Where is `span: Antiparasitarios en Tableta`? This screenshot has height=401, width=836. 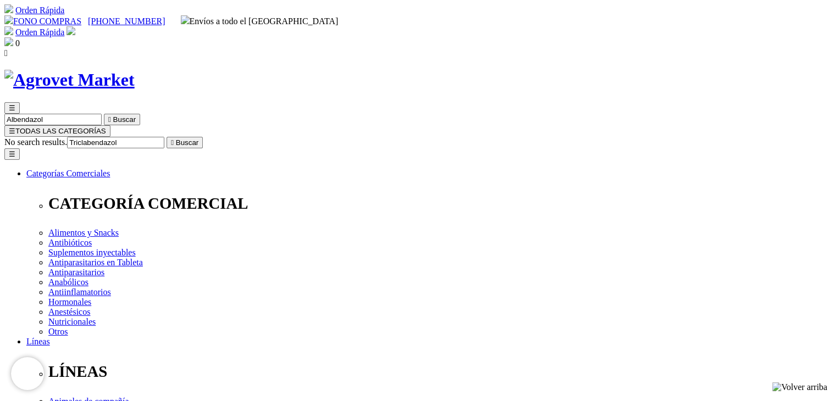 span: Antiparasitarios en Tableta is located at coordinates (96, 262).